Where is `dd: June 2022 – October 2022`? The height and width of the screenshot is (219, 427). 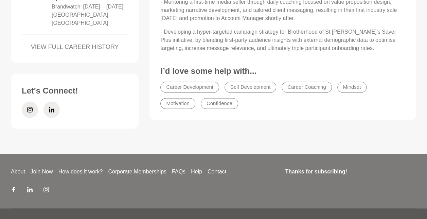 dd: June 2022 – October 2022 is located at coordinates (103, 7).